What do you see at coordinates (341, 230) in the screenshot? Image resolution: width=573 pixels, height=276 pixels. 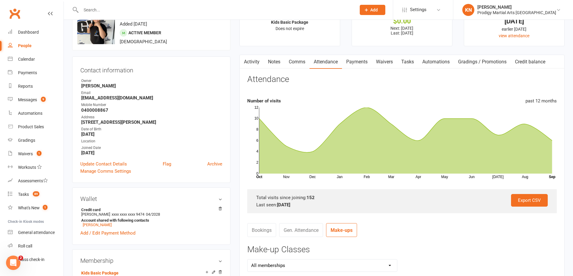 I see `a: Make-ups` at bounding box center [341, 230].